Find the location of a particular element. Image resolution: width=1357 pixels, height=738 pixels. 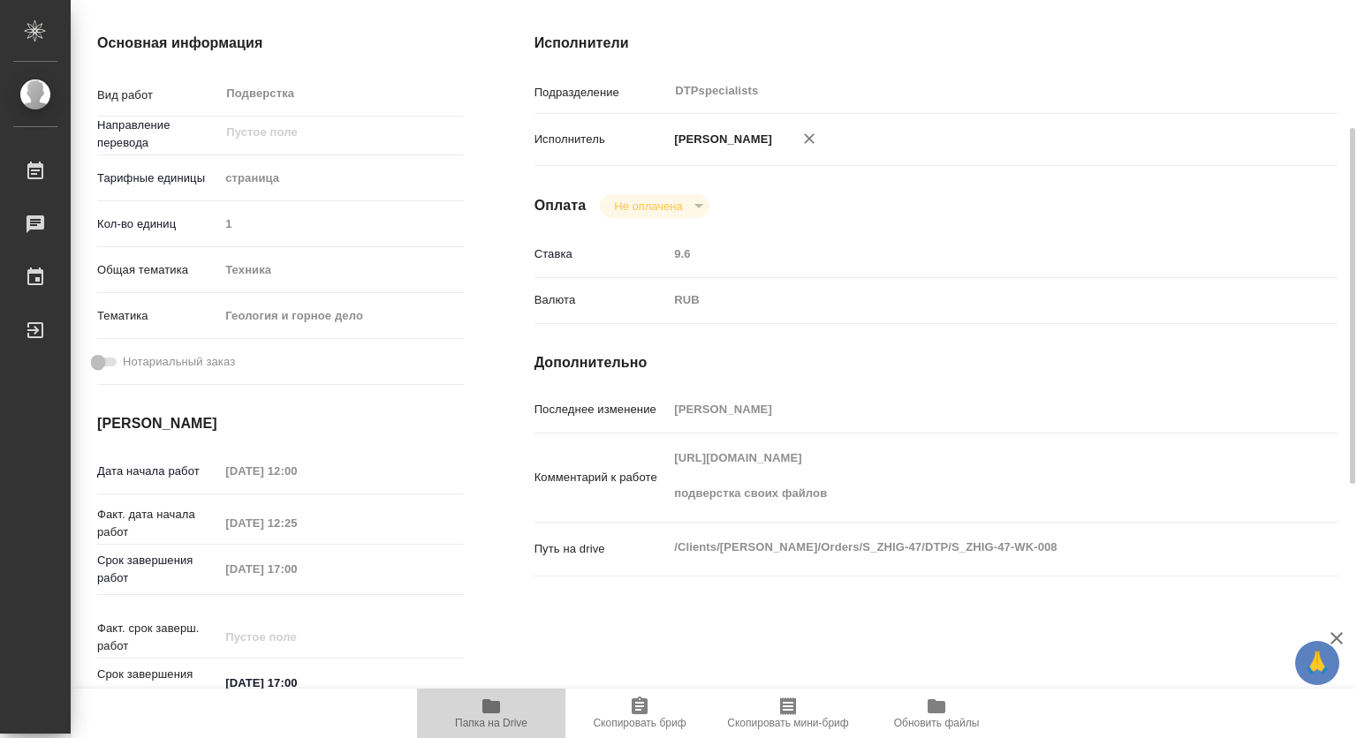

button: Скопировать бриф is located at coordinates (639, 714).